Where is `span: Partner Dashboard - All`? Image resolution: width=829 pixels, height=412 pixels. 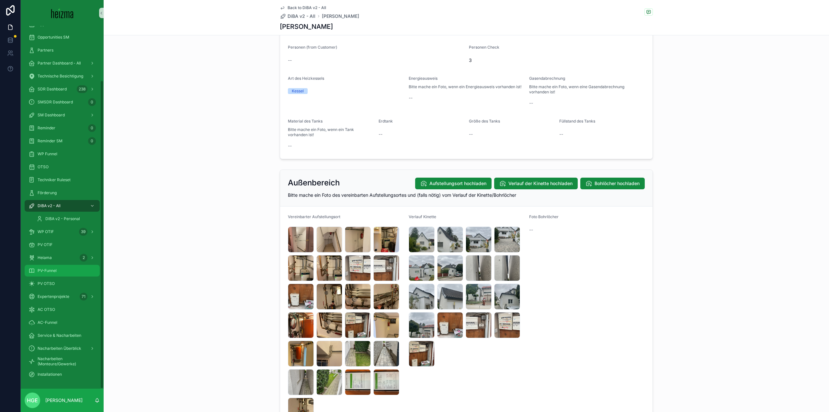
span: Partner Dashboard - All is located at coordinates (59, 63).